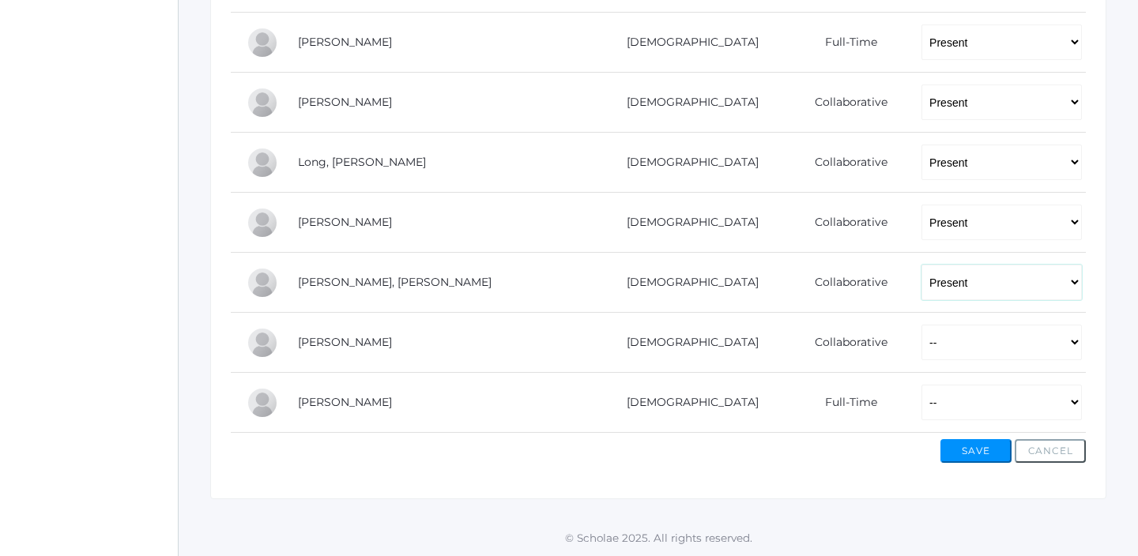  I want to click on div: Gabriella Gianna Guerra, so click(262, 43).